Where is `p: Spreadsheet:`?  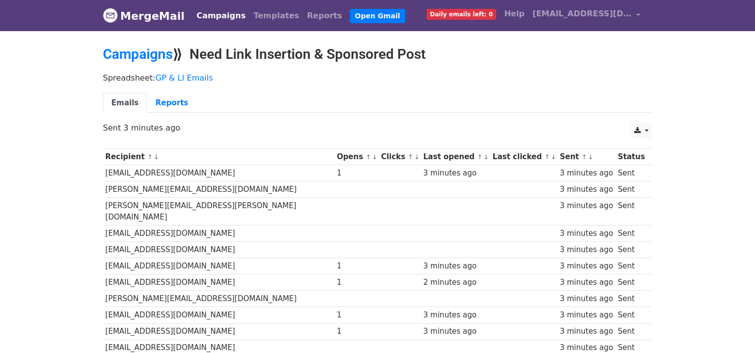
p: Spreadsheet: is located at coordinates (377, 78).